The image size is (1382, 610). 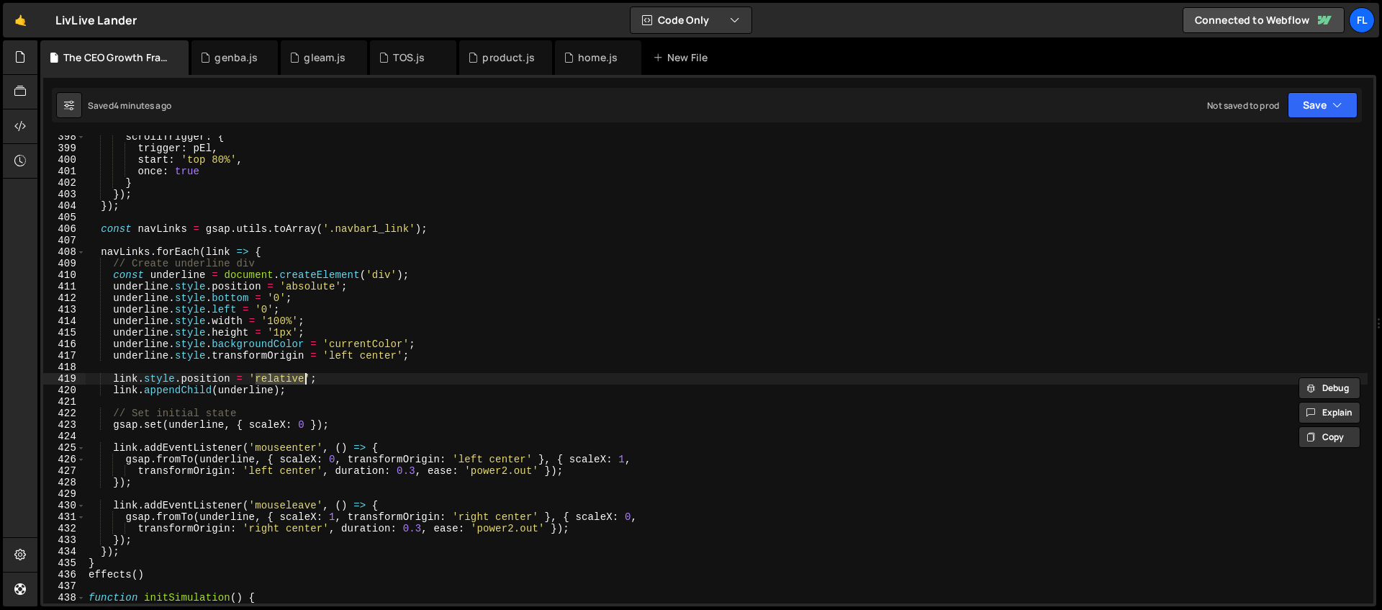 What do you see at coordinates (64, 367) in the screenshot?
I see `div: 418` at bounding box center [64, 367].